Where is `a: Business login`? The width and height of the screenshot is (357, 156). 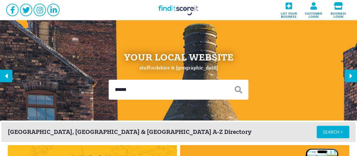 a: Business login is located at coordinates (338, 10).